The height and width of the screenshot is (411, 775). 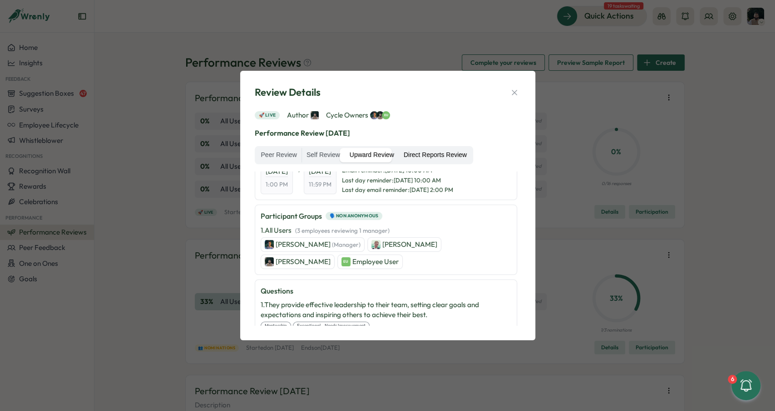 I want to click on span: Author, so click(x=303, y=115).